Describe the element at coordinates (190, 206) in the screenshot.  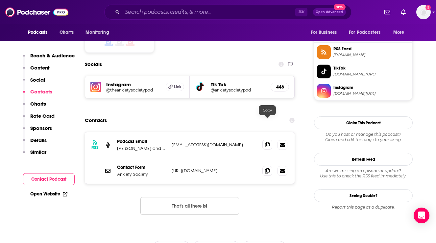
I see `button: Nothing here.` at that location.